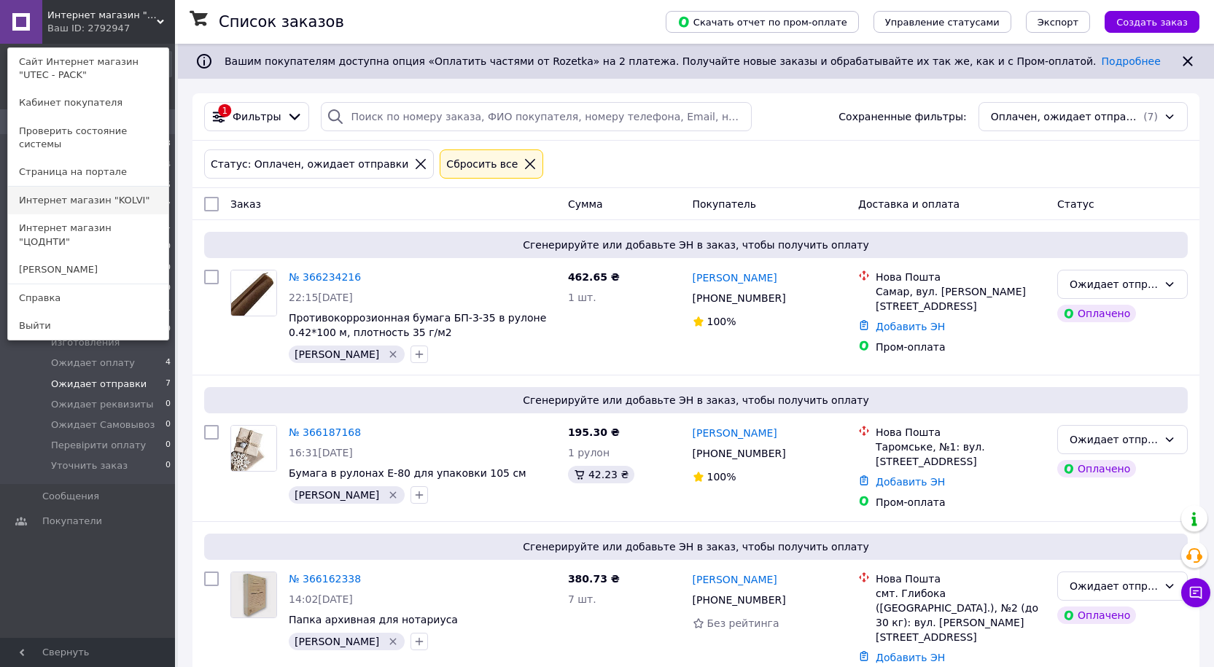 This screenshot has height=667, width=1214. I want to click on span: Скачать отчет по пром-оплате, so click(762, 22).